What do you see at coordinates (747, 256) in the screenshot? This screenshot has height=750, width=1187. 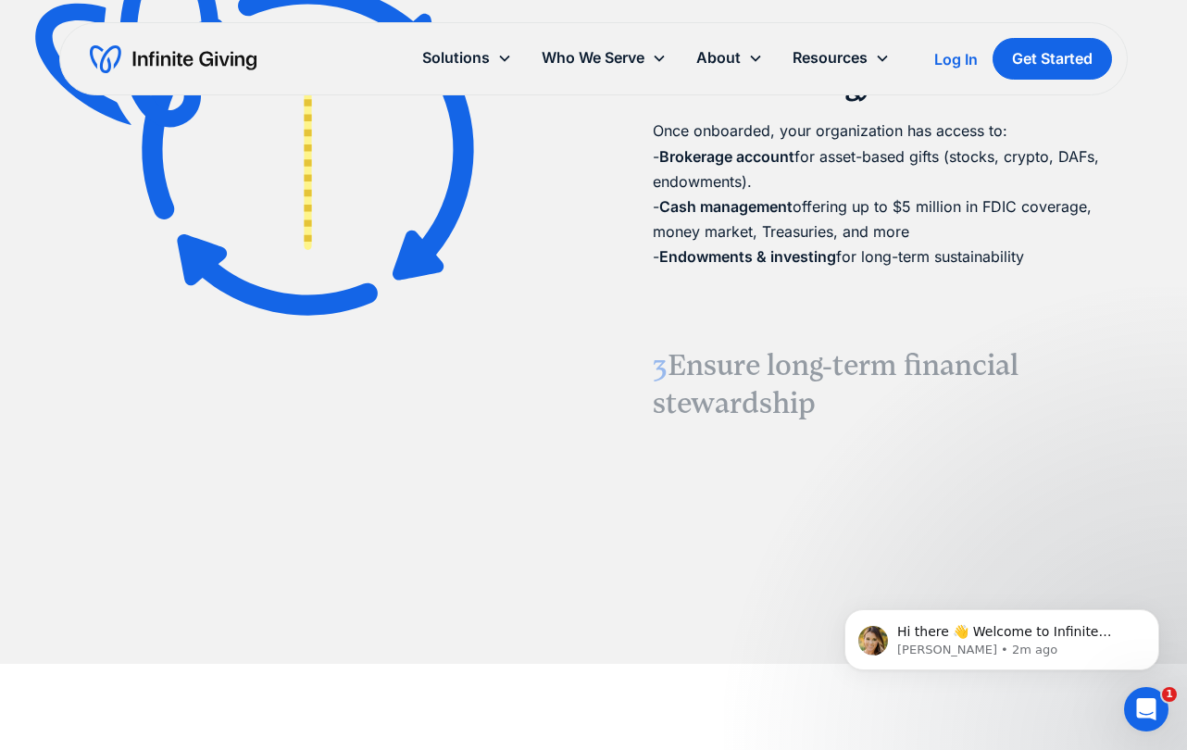 I see `strong: Endowments & investing` at bounding box center [747, 256].